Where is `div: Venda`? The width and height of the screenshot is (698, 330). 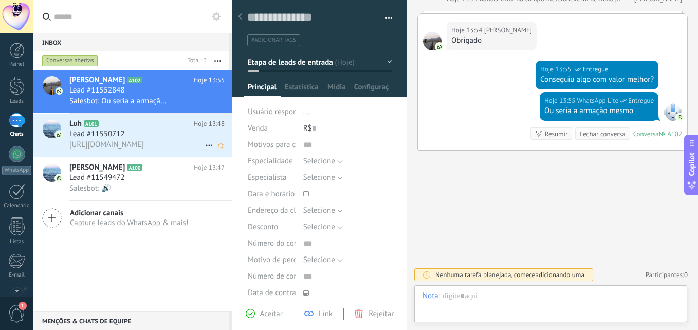 div: Venda is located at coordinates (271, 129).